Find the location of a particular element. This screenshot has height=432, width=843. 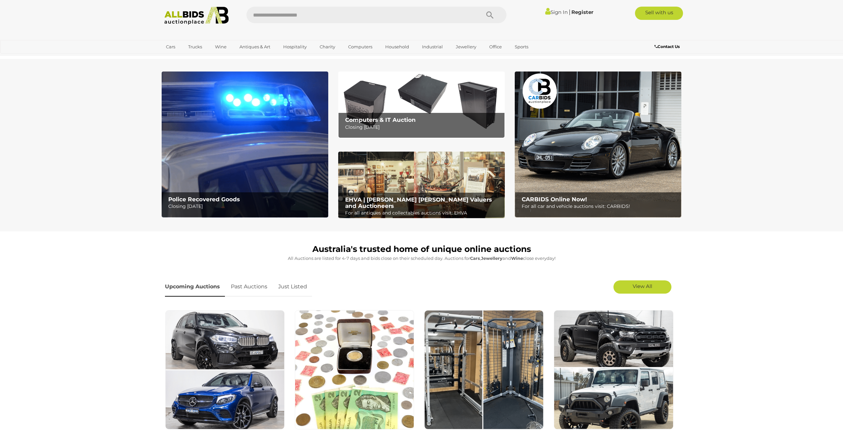

a: Wine is located at coordinates (221, 47).